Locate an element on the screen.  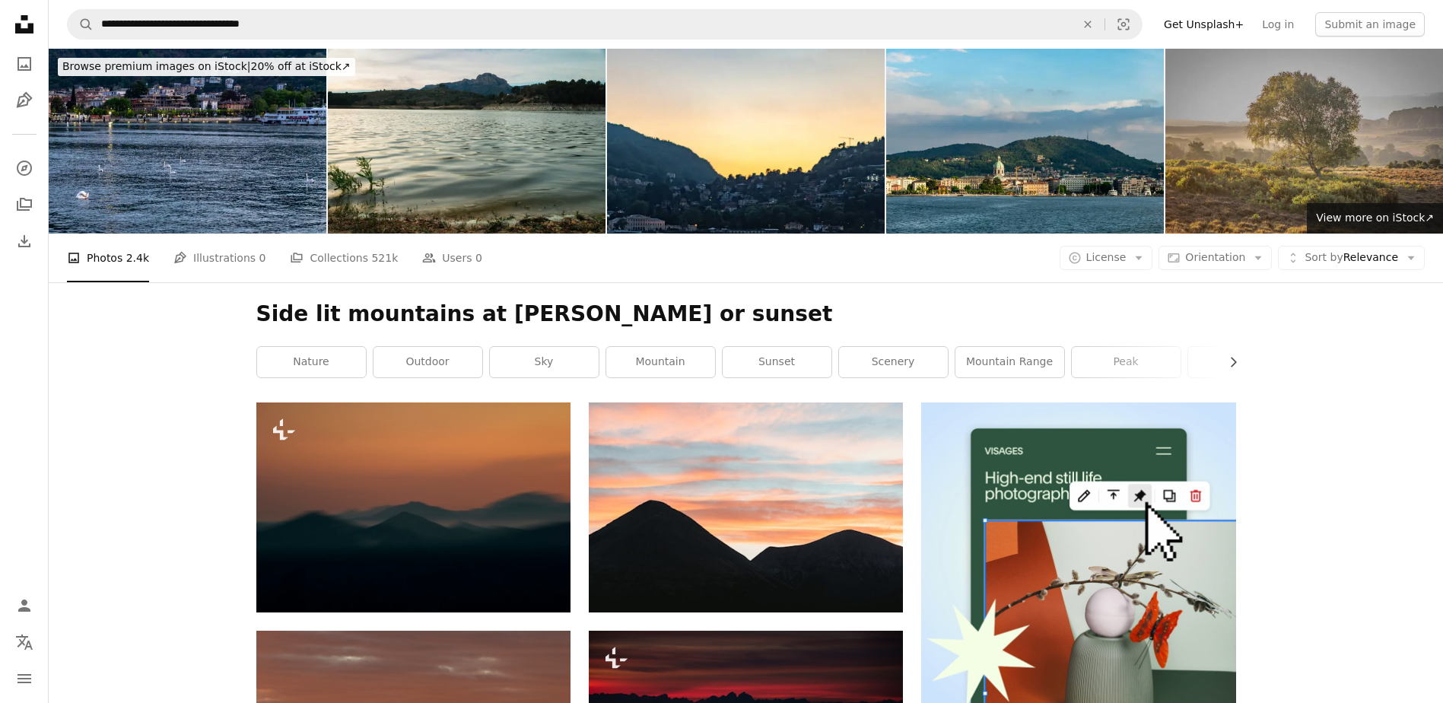
a: sunrise is located at coordinates (1242, 362).